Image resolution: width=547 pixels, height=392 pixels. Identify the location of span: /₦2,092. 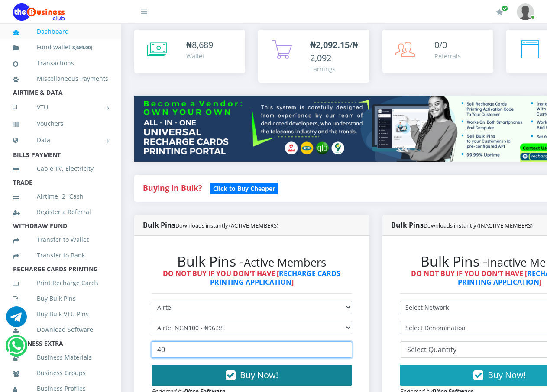
(334, 51).